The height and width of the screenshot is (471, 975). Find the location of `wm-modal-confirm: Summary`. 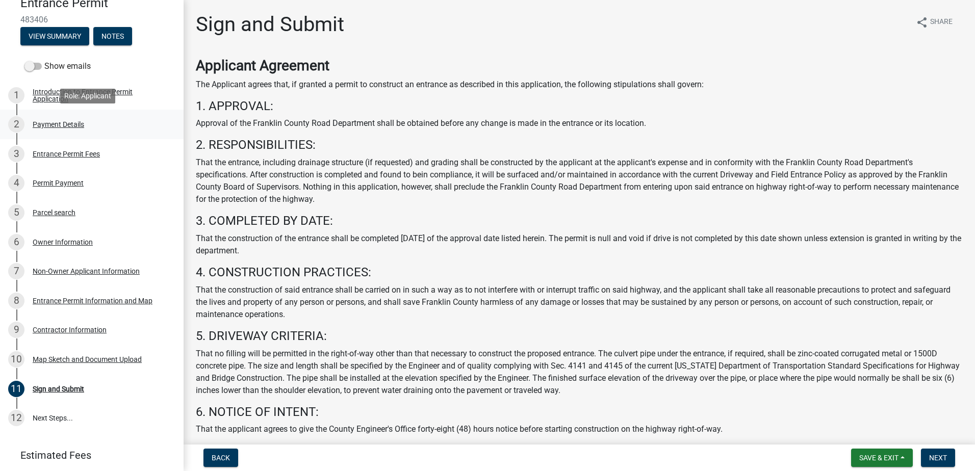

wm-modal-confirm: Summary is located at coordinates (55, 37).